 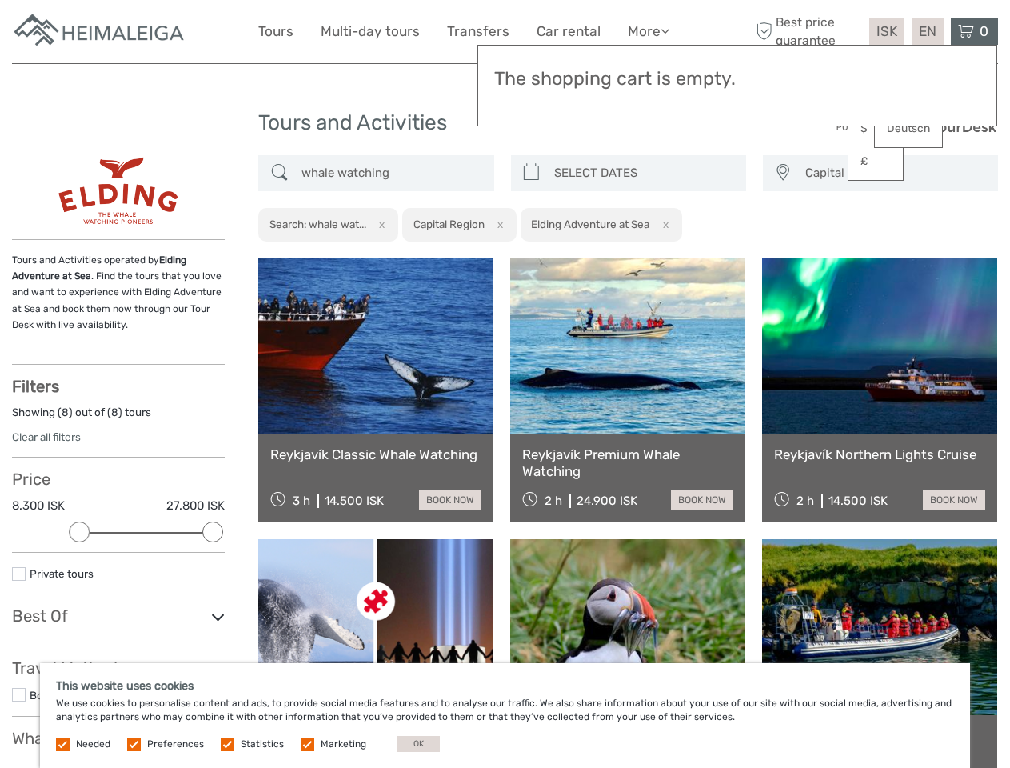 I want to click on p: We're away right now. Please check back later!, so click(x=102, y=34).